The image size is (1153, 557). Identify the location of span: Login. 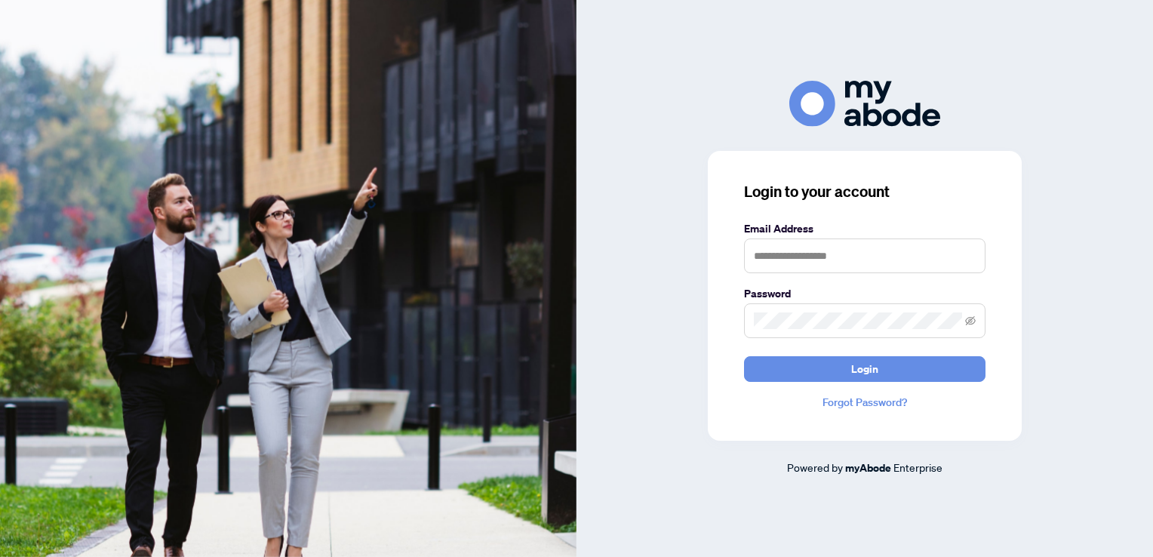
(864, 369).